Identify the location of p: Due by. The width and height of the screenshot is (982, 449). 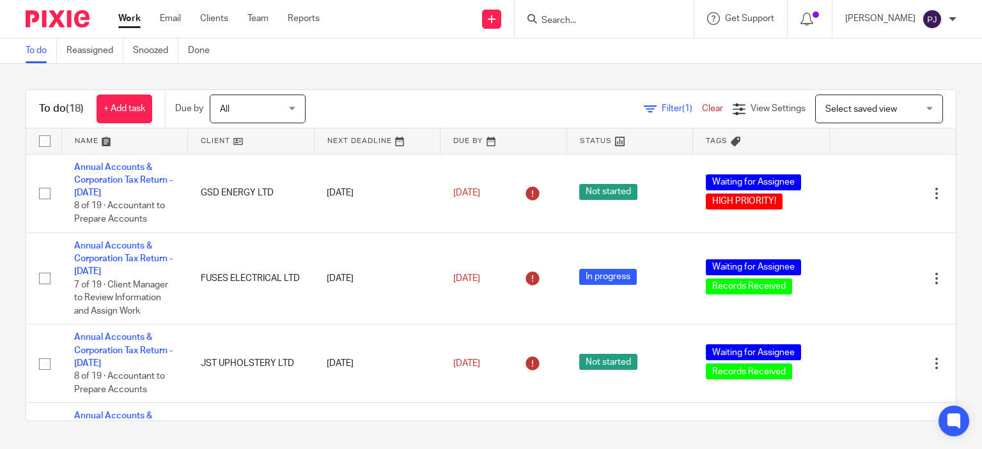
(189, 109).